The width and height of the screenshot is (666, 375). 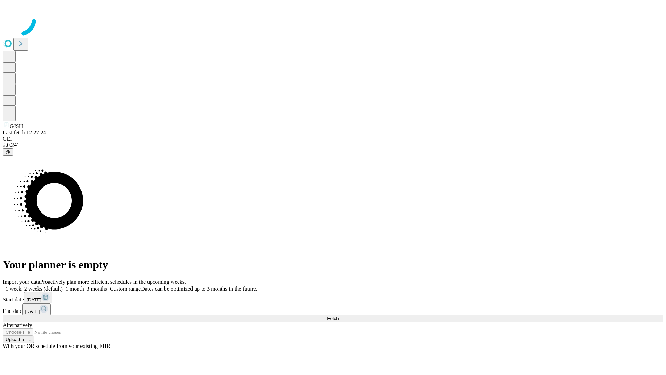 What do you see at coordinates (14, 288) in the screenshot?
I see `span: 1 week` at bounding box center [14, 288].